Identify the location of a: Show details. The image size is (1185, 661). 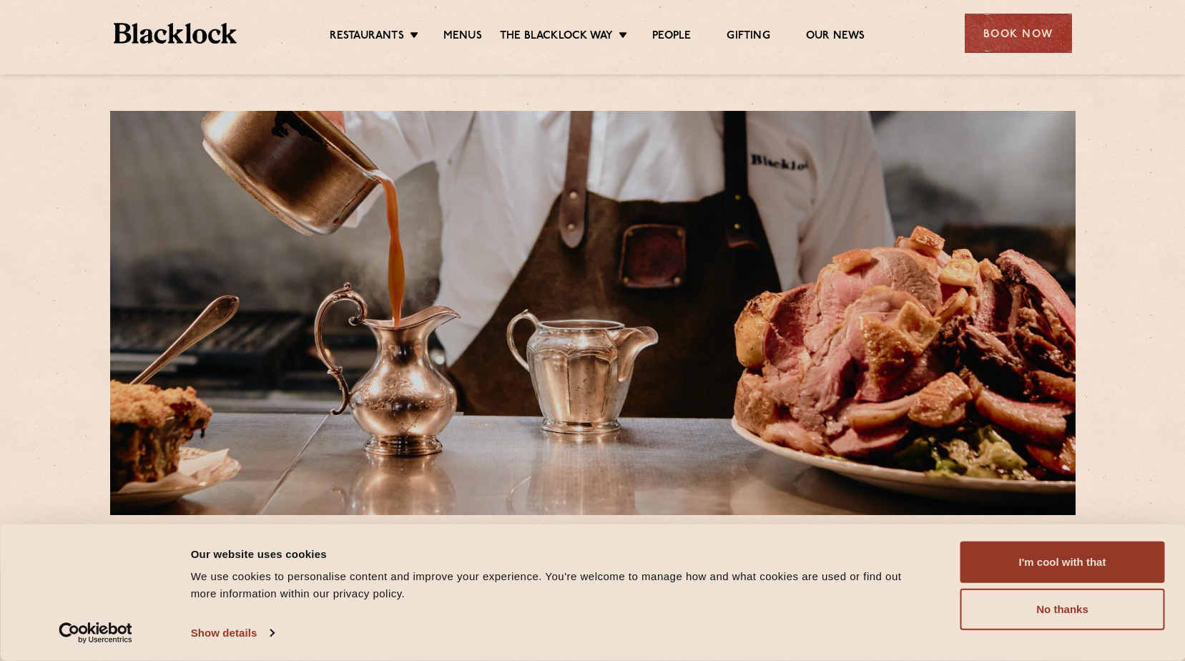
(232, 633).